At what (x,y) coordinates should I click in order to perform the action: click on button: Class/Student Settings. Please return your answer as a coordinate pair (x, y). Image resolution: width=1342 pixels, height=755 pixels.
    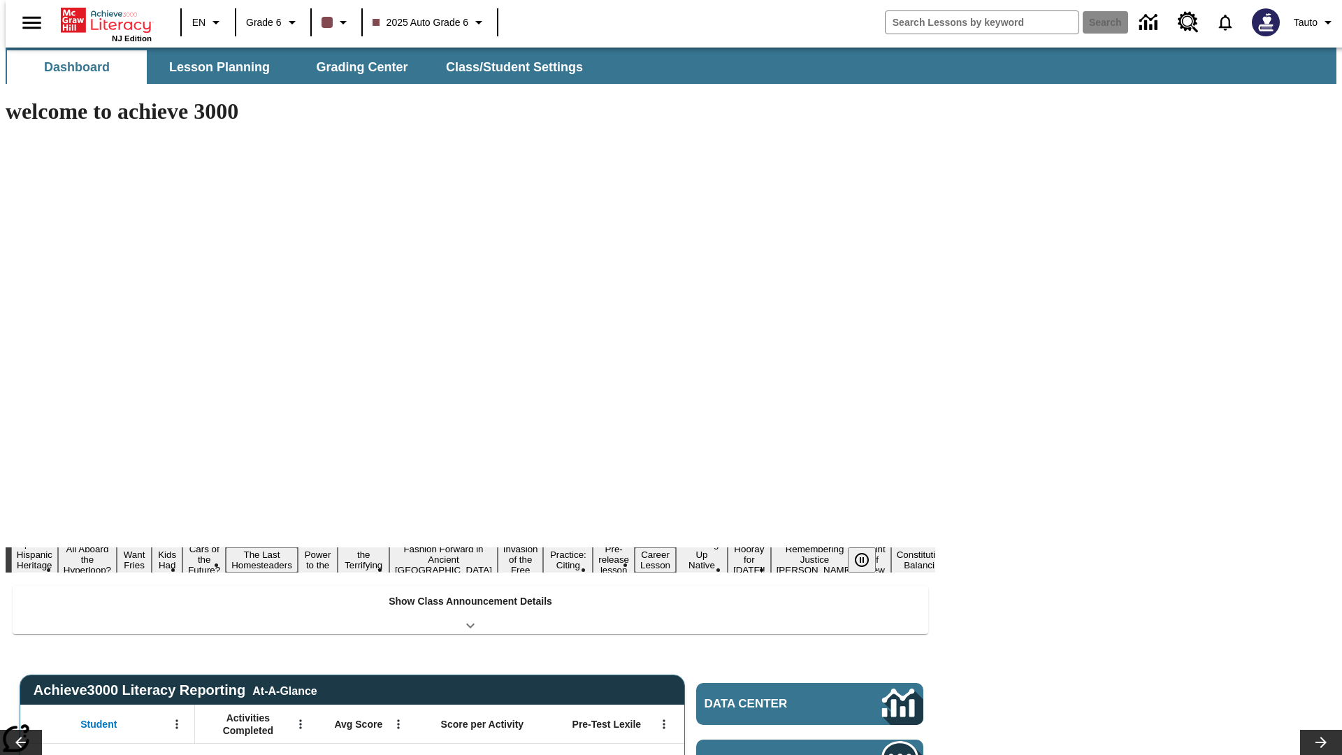
    Looking at the image, I should click on (515, 67).